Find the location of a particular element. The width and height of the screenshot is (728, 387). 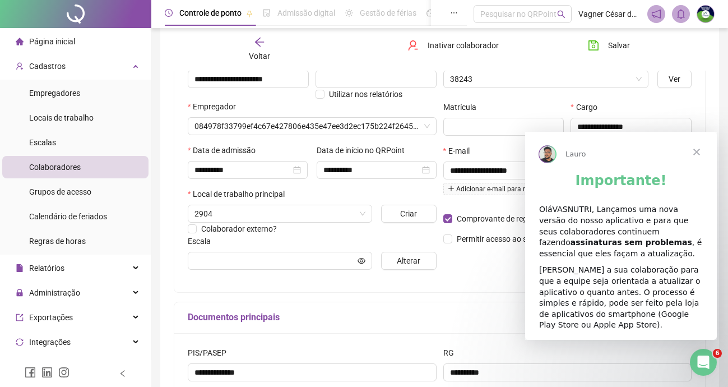

span: Vagner César da Silv - VASNUTRI is located at coordinates (610, 14).